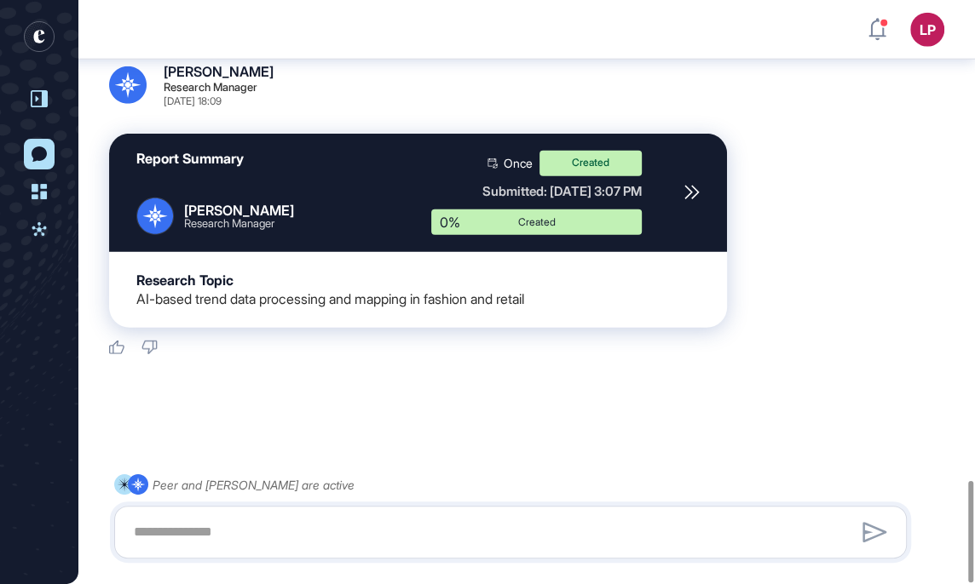  I want to click on div: AI-based trend data processing and mapping in fashion and retail, so click(330, 299).